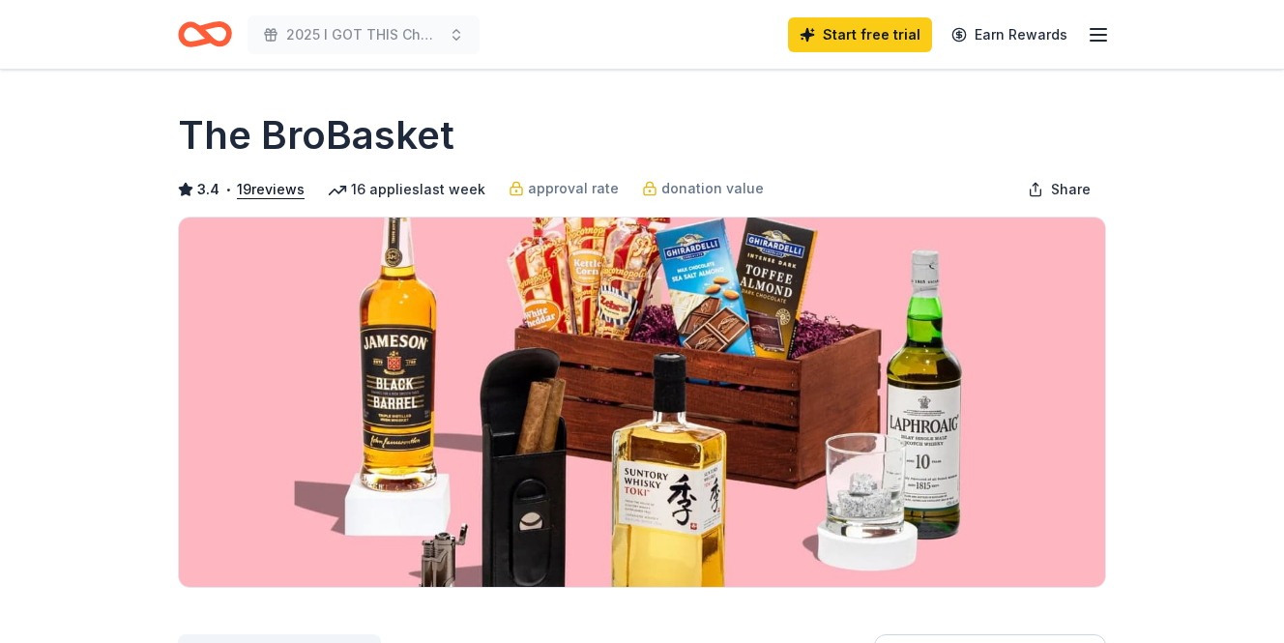 Image resolution: width=1284 pixels, height=643 pixels. I want to click on span: approval rate, so click(574, 189).